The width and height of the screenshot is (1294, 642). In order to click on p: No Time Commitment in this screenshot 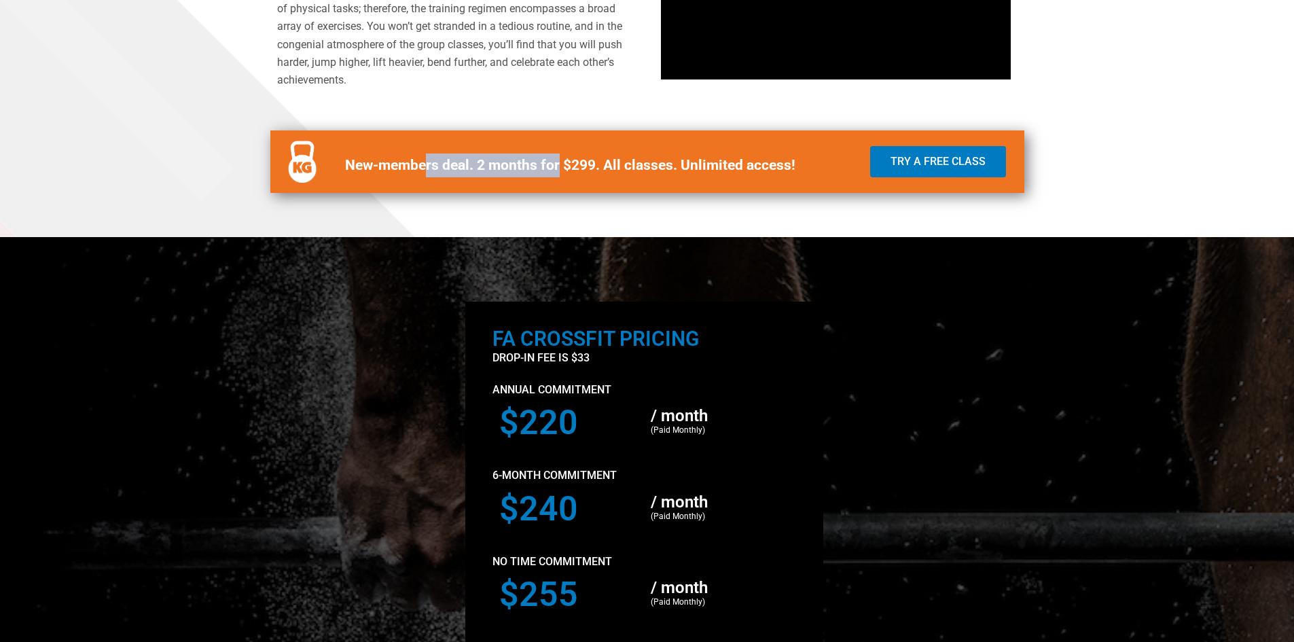, I will do `click(644, 562)`.